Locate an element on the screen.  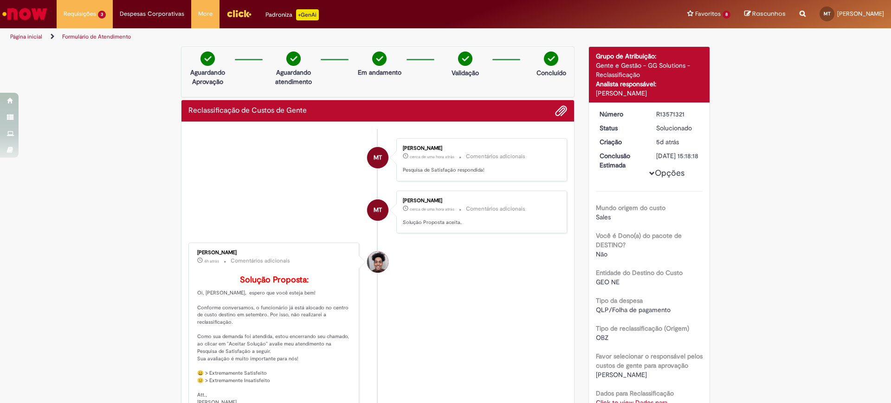
div: Gabriel Romao De Oliveira is located at coordinates (378, 262).